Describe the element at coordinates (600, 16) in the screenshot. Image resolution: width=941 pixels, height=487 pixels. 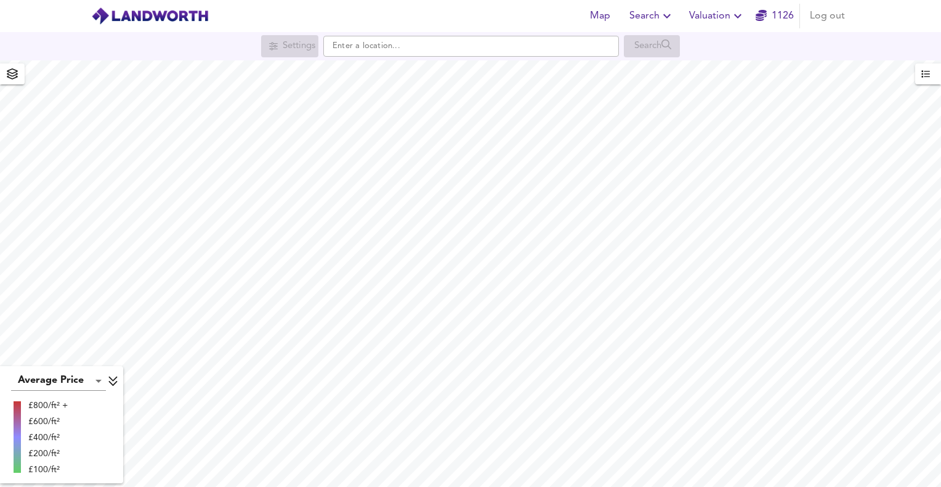
I see `button: Map` at that location.